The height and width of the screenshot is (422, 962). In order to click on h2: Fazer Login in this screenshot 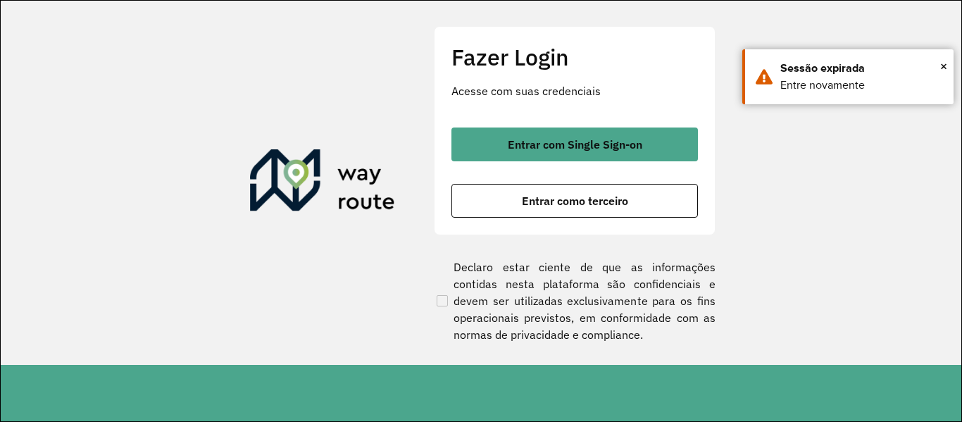, I will do `click(575, 57)`.